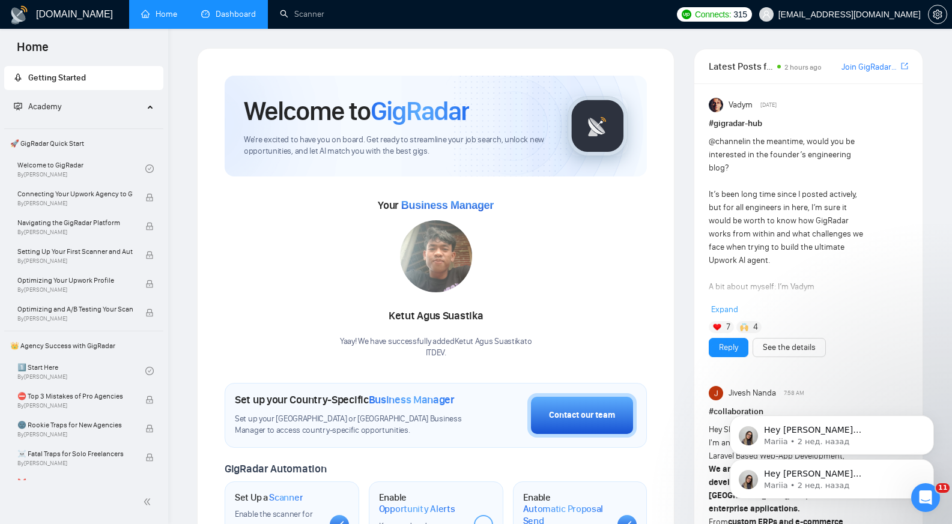  What do you see at coordinates (44, 106) in the screenshot?
I see `span: Academy` at bounding box center [44, 106].